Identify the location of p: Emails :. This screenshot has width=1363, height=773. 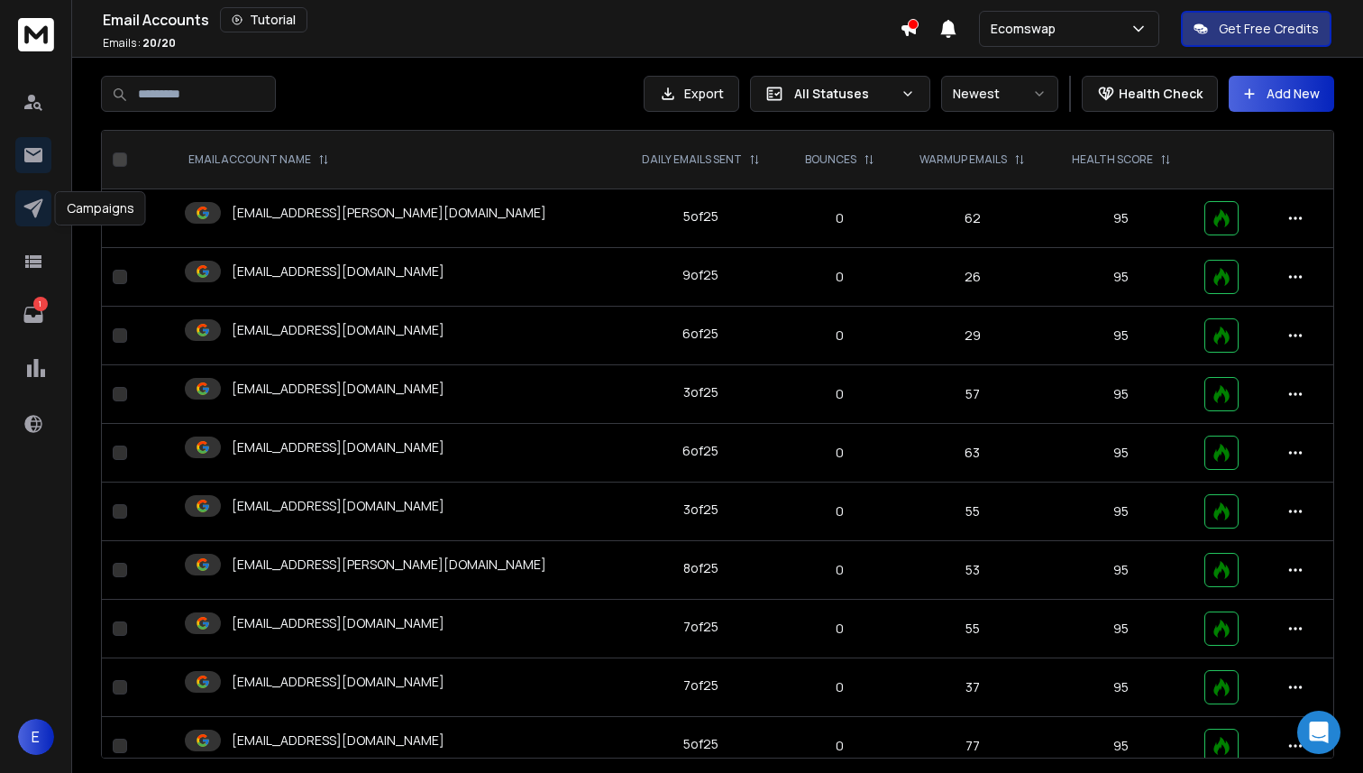
(139, 43).